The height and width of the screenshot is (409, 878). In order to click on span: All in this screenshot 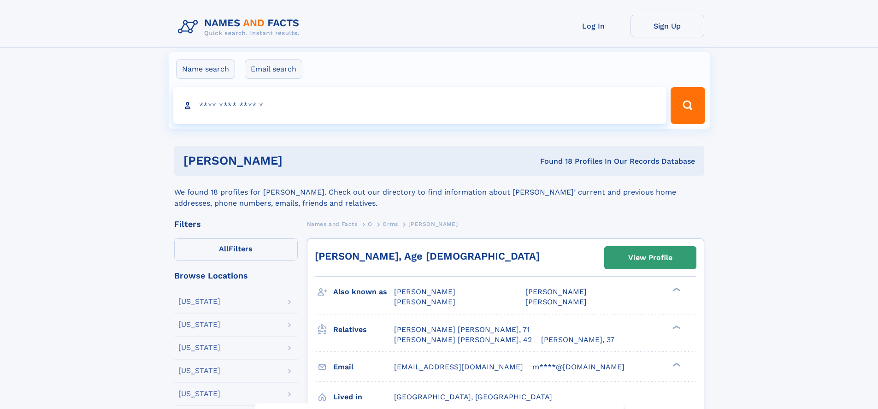, I will do `click(223, 248)`.